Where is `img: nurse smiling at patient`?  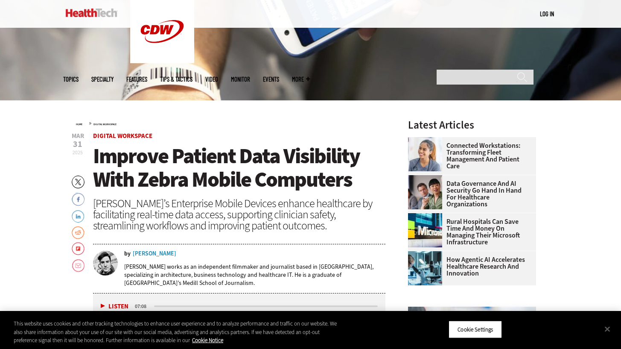
img: nurse smiling at patient is located at coordinates (425, 154).